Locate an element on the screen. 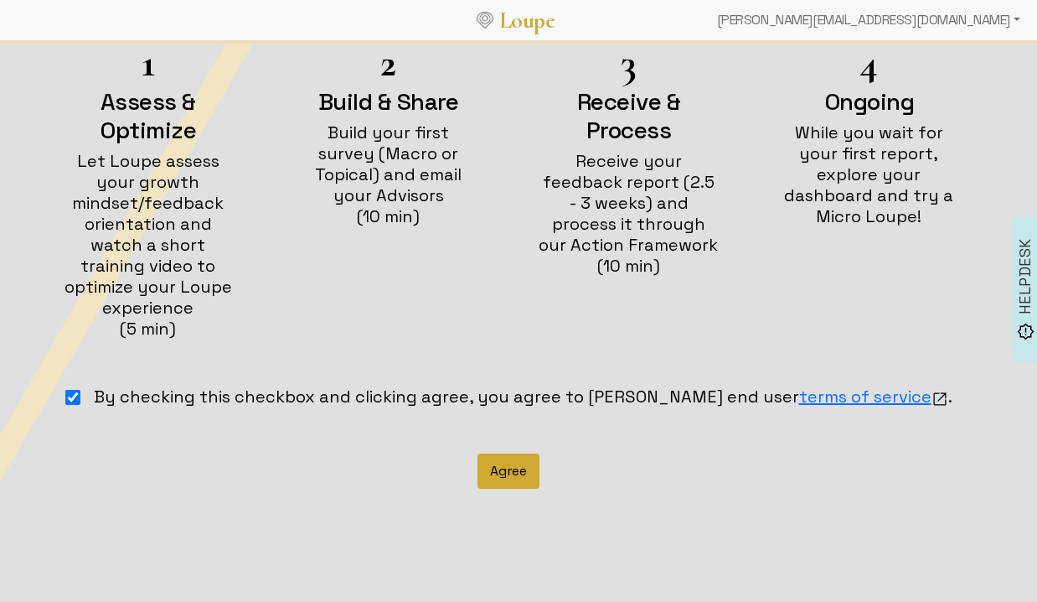 The width and height of the screenshot is (1037, 602). a: terms of serviceFFFF is located at coordinates (874, 396).